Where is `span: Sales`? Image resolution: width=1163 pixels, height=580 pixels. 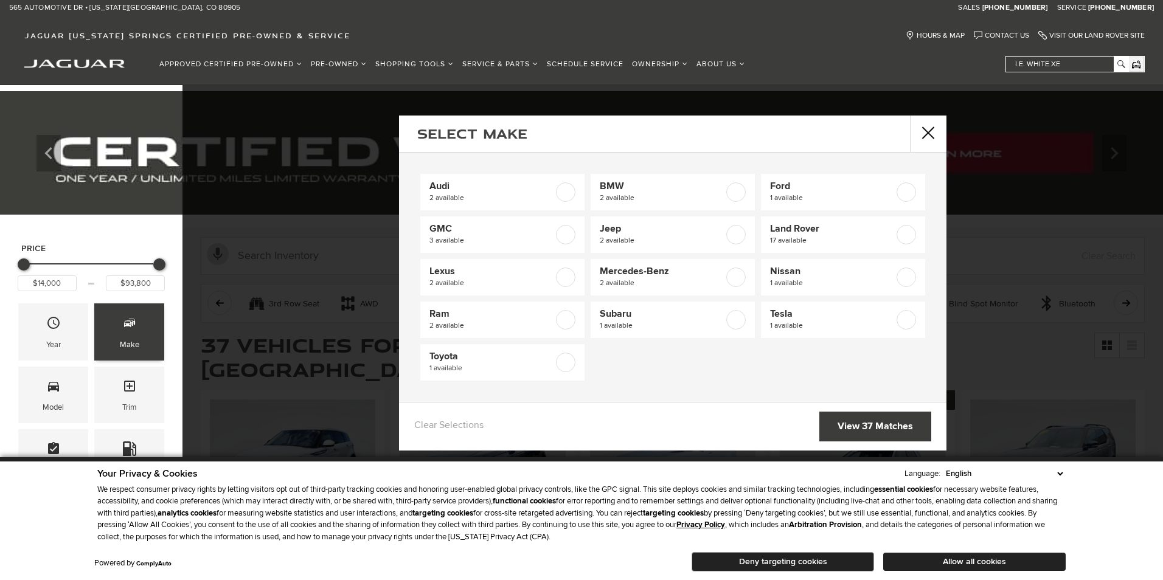
span: Sales is located at coordinates (969, 7).